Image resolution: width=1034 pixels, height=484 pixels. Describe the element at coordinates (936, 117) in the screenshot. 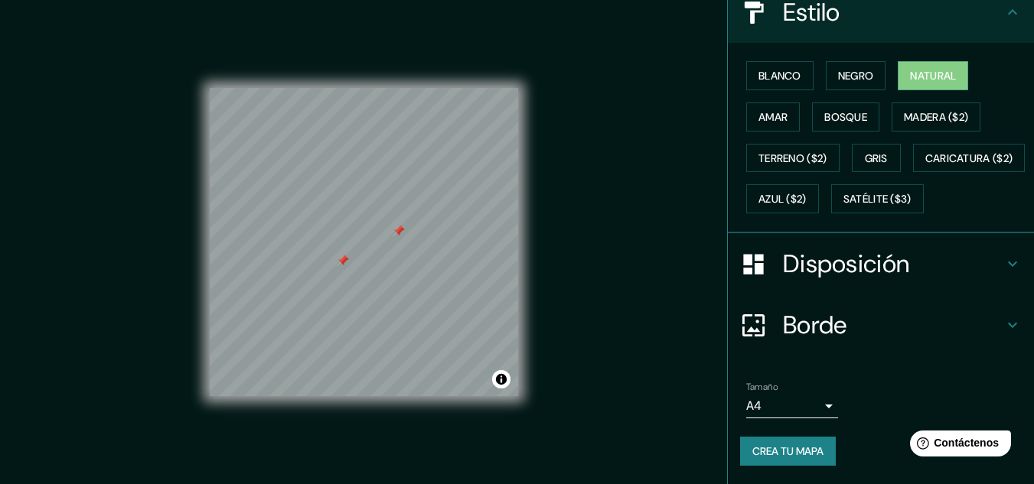

I see `button: Madera ($2)` at that location.